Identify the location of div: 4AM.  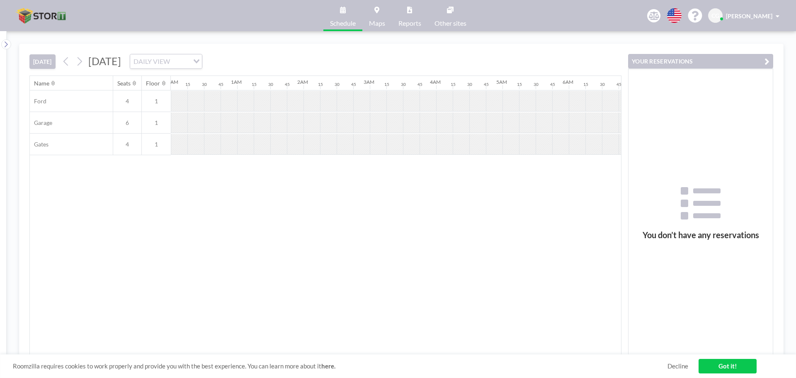
(435, 82).